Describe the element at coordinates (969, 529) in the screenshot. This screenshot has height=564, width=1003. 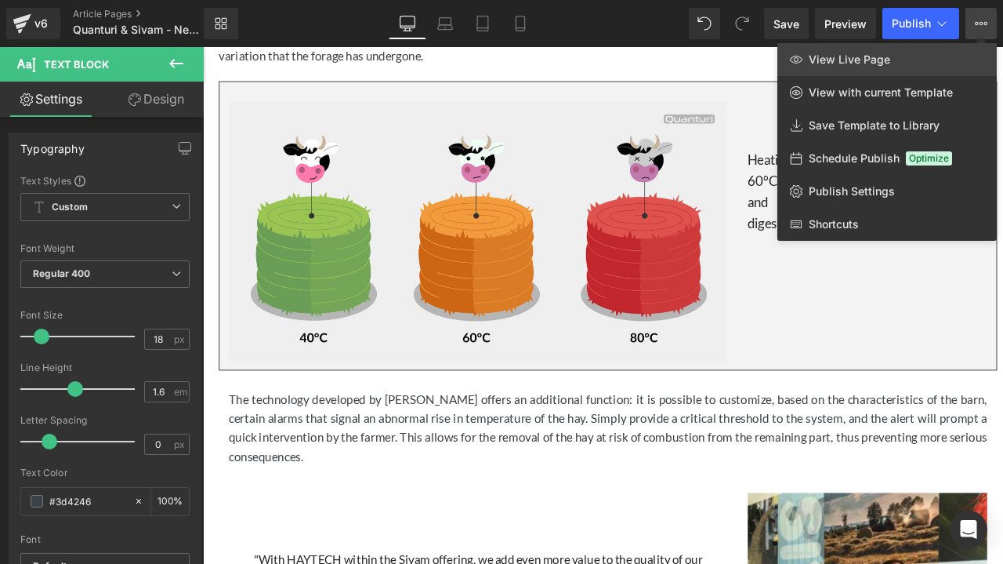
I see `div: Open Intercom Messenger` at that location.